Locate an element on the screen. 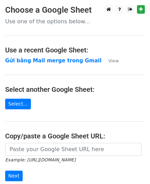 This screenshot has width=150, height=184. h4: Use a recent Google Sheet: is located at coordinates (75, 50).